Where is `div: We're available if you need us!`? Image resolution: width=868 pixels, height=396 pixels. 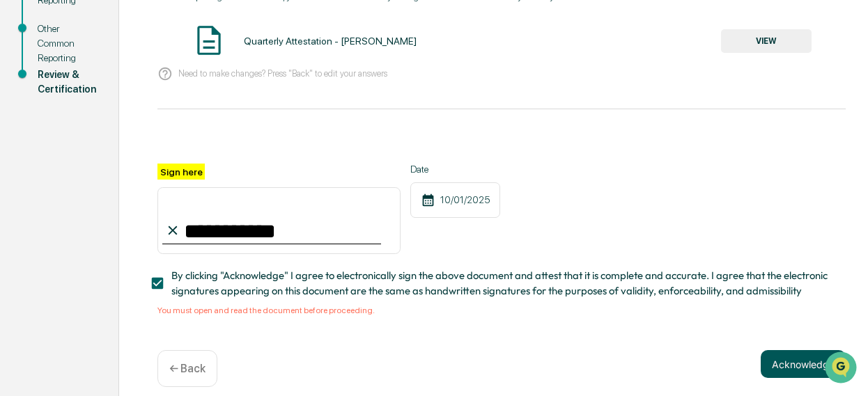 div: We're available if you need us! is located at coordinates (111, 125).